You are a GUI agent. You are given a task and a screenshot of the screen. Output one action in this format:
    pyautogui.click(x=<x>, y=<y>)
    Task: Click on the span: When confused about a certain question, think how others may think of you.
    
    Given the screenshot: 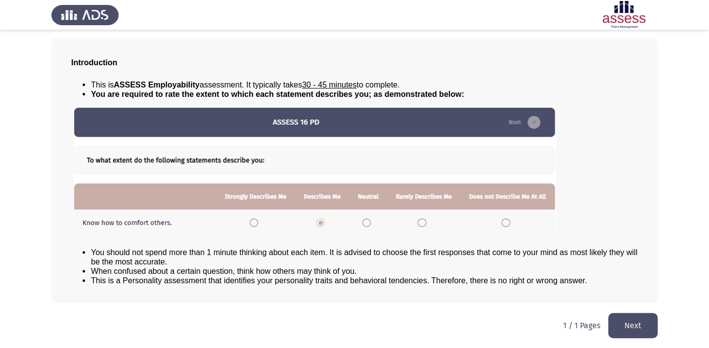 What is the action you would take?
    pyautogui.click(x=224, y=271)
    